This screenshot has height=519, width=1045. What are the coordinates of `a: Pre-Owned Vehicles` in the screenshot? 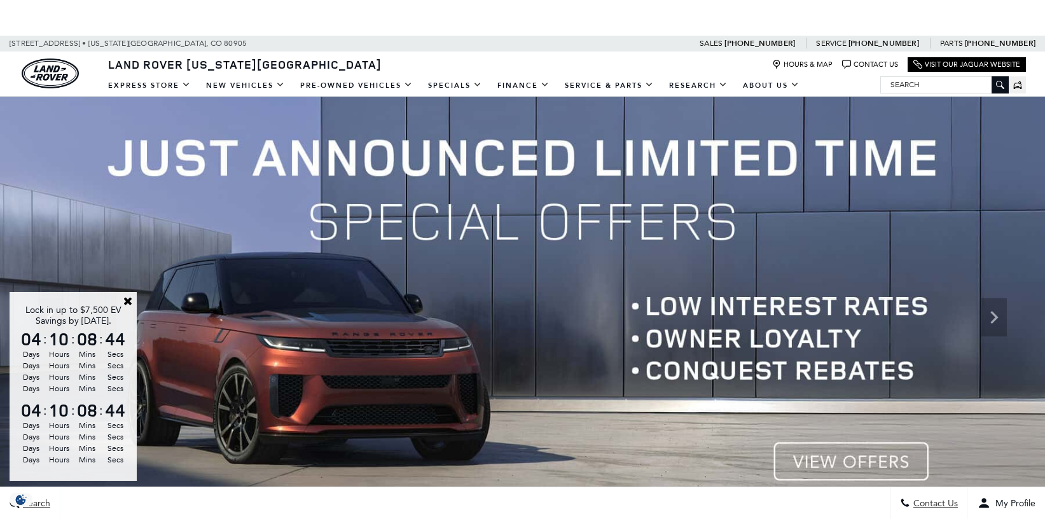 It's located at (356, 85).